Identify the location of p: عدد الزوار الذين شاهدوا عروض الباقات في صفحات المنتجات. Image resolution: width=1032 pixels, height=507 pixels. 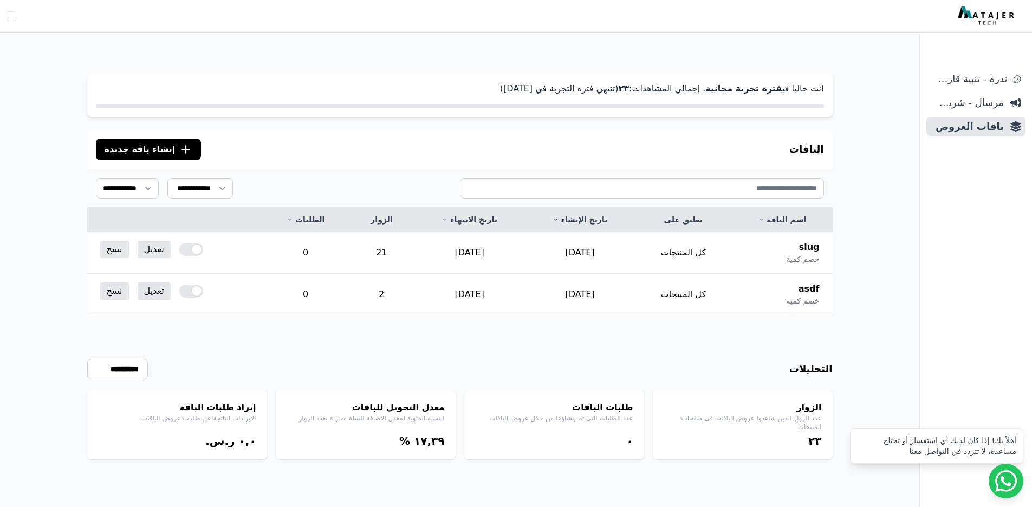
(743, 423).